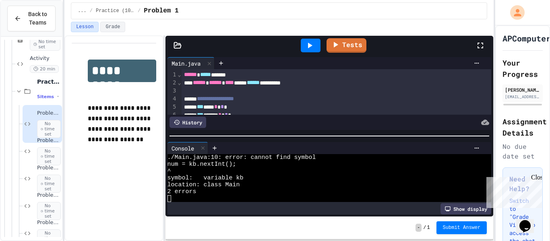 The height and width of the screenshot is (241, 550). I want to click on span: Problem 2, so click(49, 140).